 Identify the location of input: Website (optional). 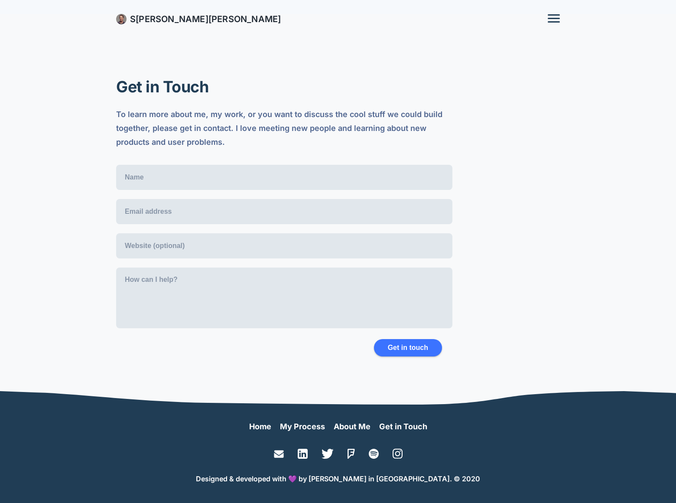
(284, 246).